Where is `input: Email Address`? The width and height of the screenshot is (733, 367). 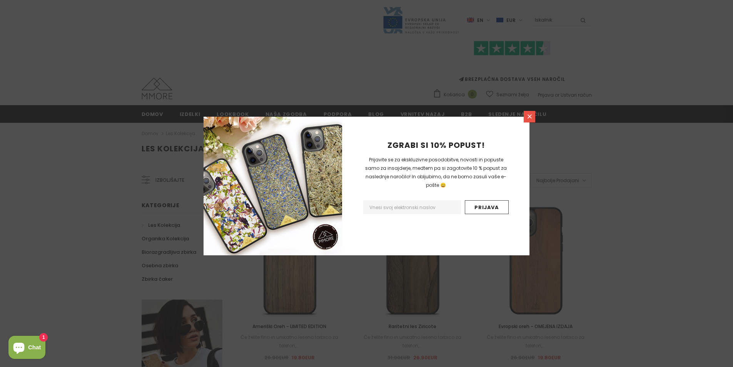
input: Email Address is located at coordinates (412, 207).